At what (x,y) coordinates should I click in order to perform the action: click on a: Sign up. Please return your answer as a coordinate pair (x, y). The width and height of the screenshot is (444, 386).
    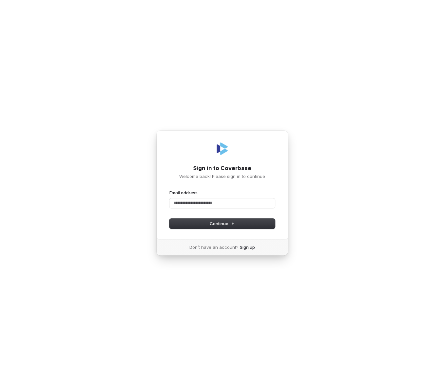
    Looking at the image, I should click on (248, 247).